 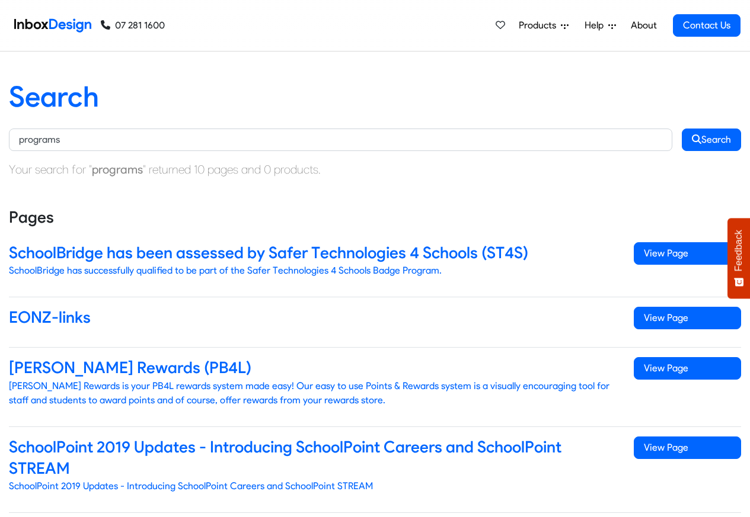 I want to click on h4: Pages, so click(x=375, y=218).